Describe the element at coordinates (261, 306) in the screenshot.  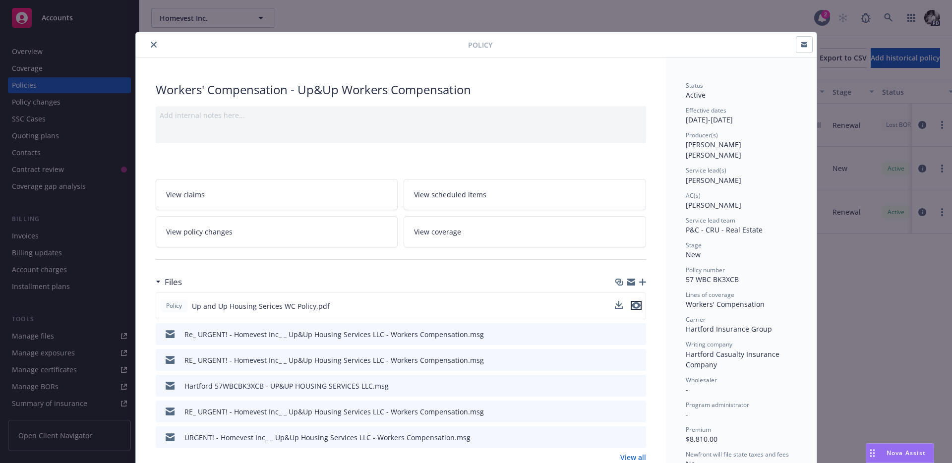
I see `span: Up and Up Housing Serices WC Policy.pdf` at that location.